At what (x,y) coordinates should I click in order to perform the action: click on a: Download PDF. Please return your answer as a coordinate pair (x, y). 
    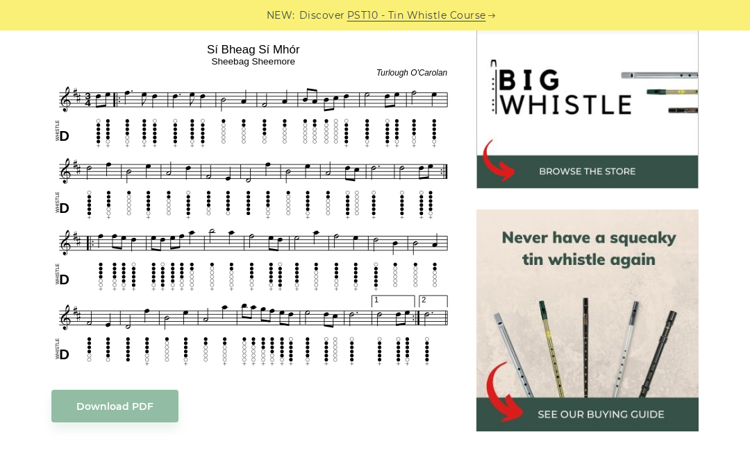
    Looking at the image, I should click on (115, 406).